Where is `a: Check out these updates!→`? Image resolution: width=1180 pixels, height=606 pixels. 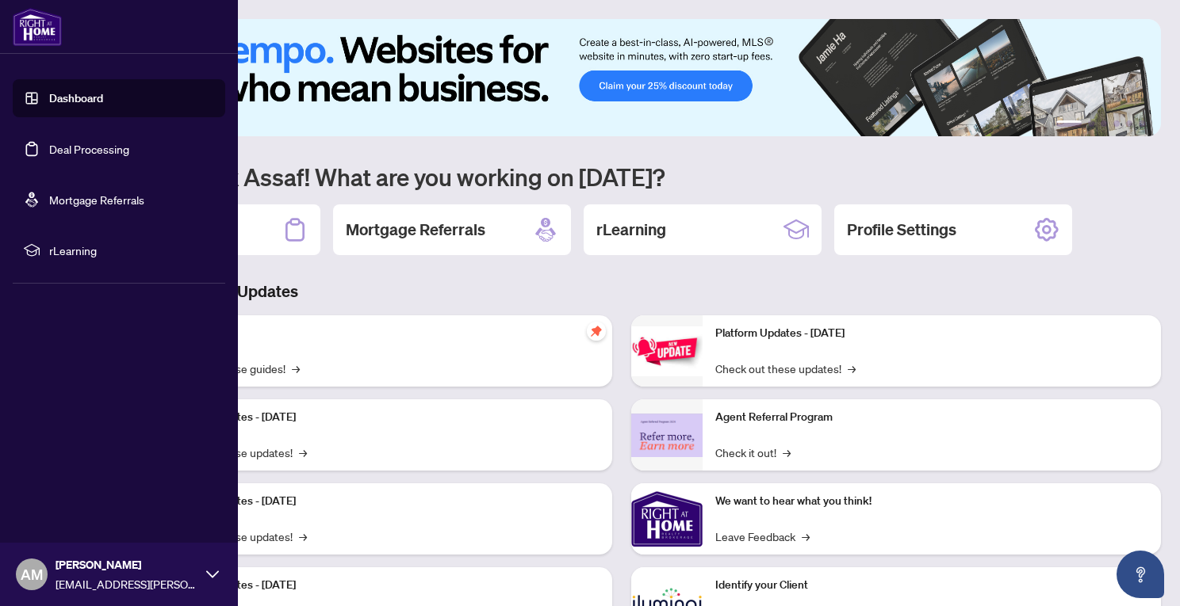 a: Check out these updates!→ is located at coordinates (785, 369).